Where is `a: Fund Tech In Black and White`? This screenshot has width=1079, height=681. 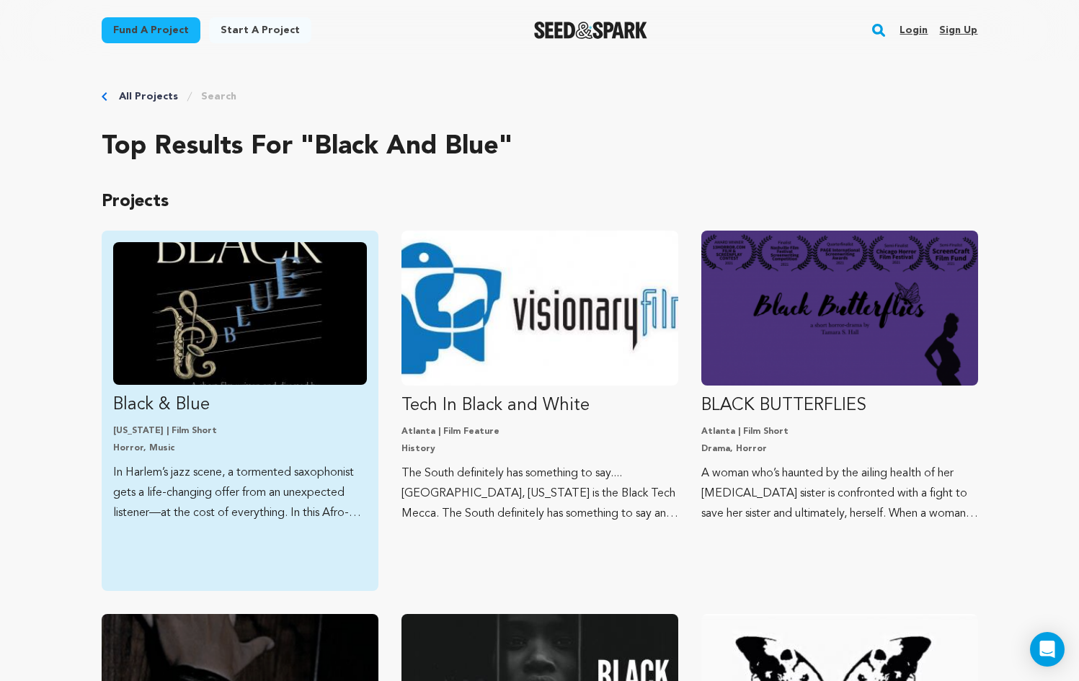 a: Fund Tech In Black and White is located at coordinates (540, 377).